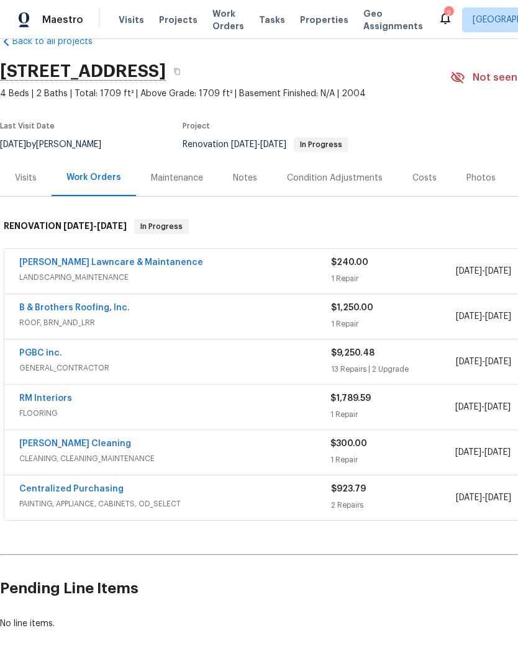  What do you see at coordinates (94, 178) in the screenshot?
I see `div: Work Orders` at bounding box center [94, 178].